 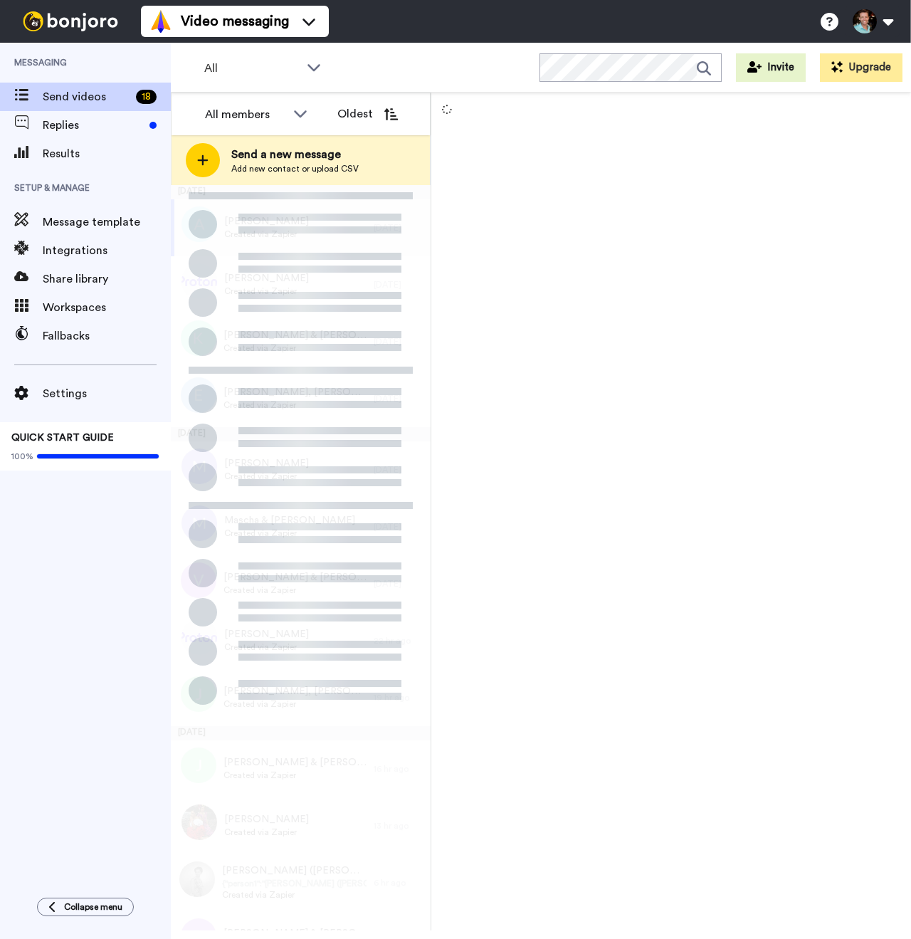 What do you see at coordinates (399, 641) in the screenshot?
I see `div: 22 hr ago` at bounding box center [399, 641].